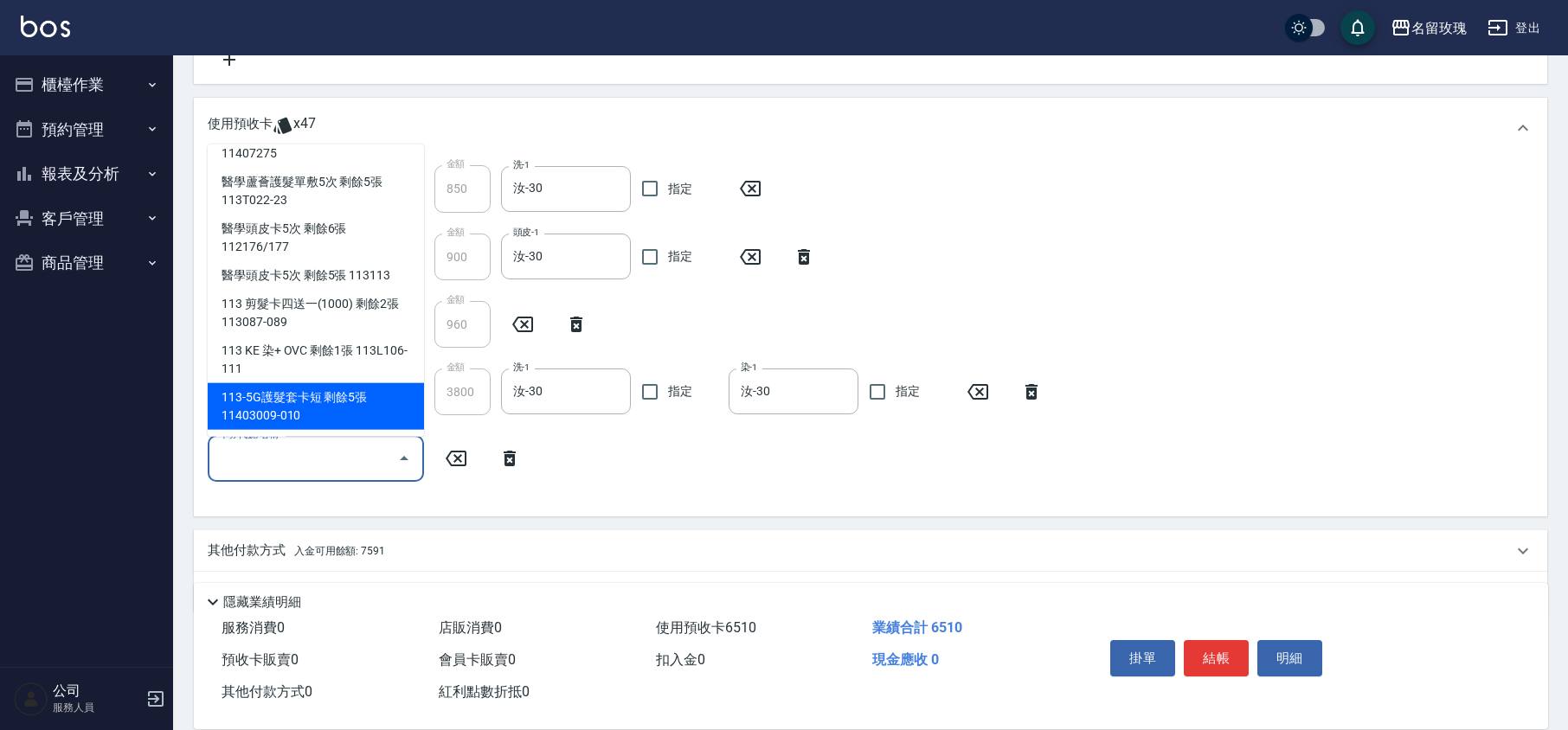  I want to click on div: 113 剪髮卡四送一(1000) 剩餘2張 113087-089, so click(316, 313).